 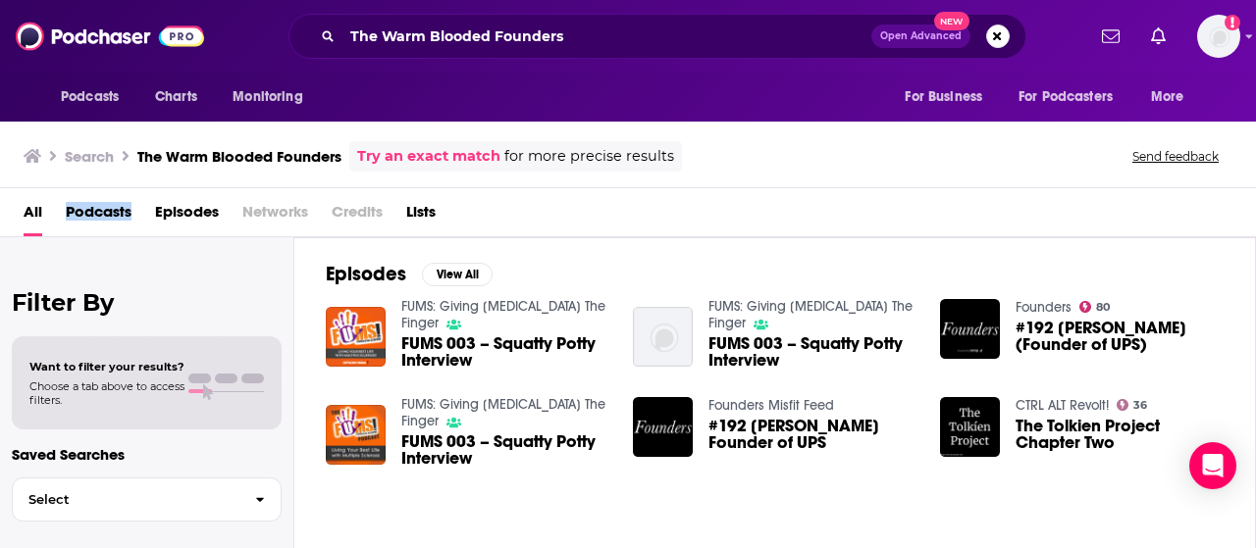 I want to click on span: 80, so click(x=1103, y=307).